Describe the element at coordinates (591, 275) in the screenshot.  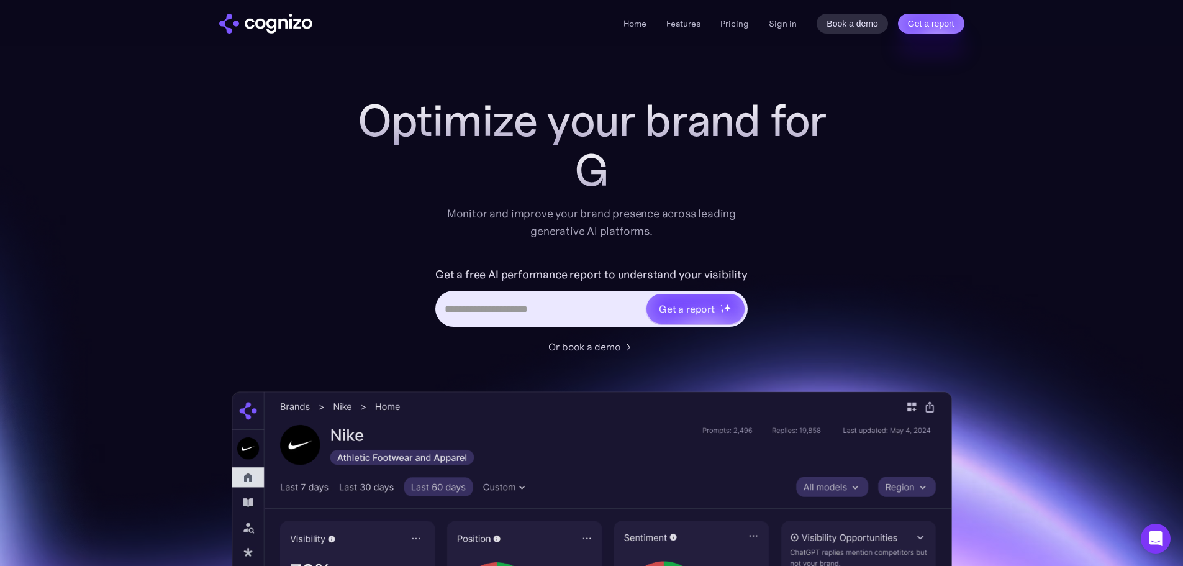
I see `label: Get a free AI performance report to understand your visibility` at that location.